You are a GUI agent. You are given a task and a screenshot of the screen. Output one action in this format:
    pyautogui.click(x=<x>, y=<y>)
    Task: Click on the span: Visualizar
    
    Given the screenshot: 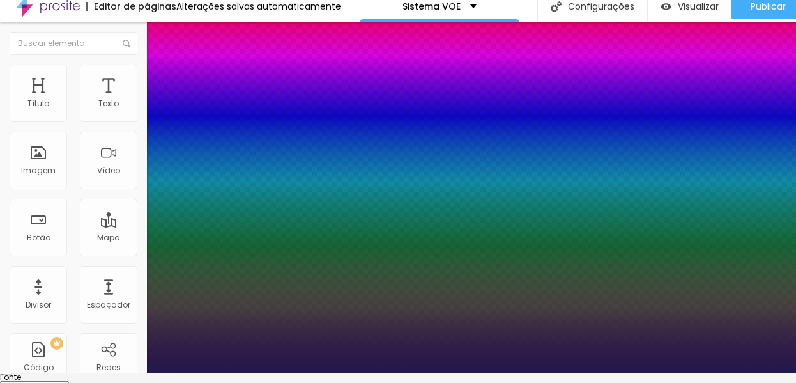 What is the action you would take?
    pyautogui.click(x=698, y=6)
    